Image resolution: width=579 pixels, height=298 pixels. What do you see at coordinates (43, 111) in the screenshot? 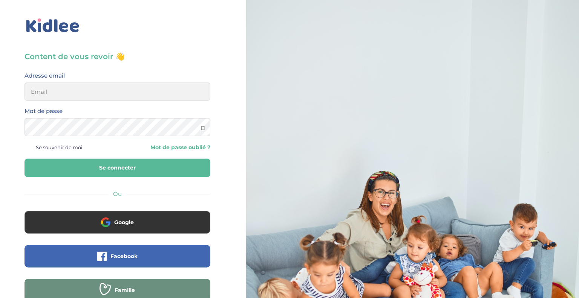
I see `label: Mot de passe` at bounding box center [43, 111].